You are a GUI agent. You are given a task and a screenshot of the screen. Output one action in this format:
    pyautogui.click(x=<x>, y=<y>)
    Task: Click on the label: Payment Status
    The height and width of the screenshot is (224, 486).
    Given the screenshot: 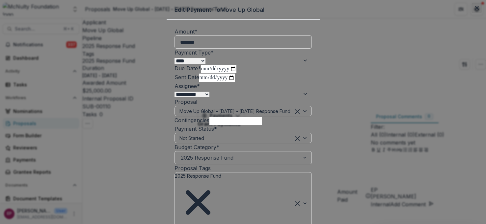 What is the action you would take?
    pyautogui.click(x=195, y=129)
    